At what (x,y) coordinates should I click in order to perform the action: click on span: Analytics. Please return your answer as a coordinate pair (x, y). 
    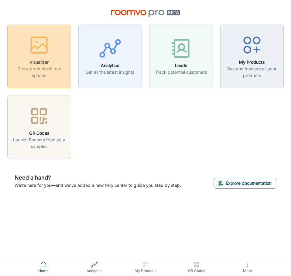
    Looking at the image, I should click on (94, 271).